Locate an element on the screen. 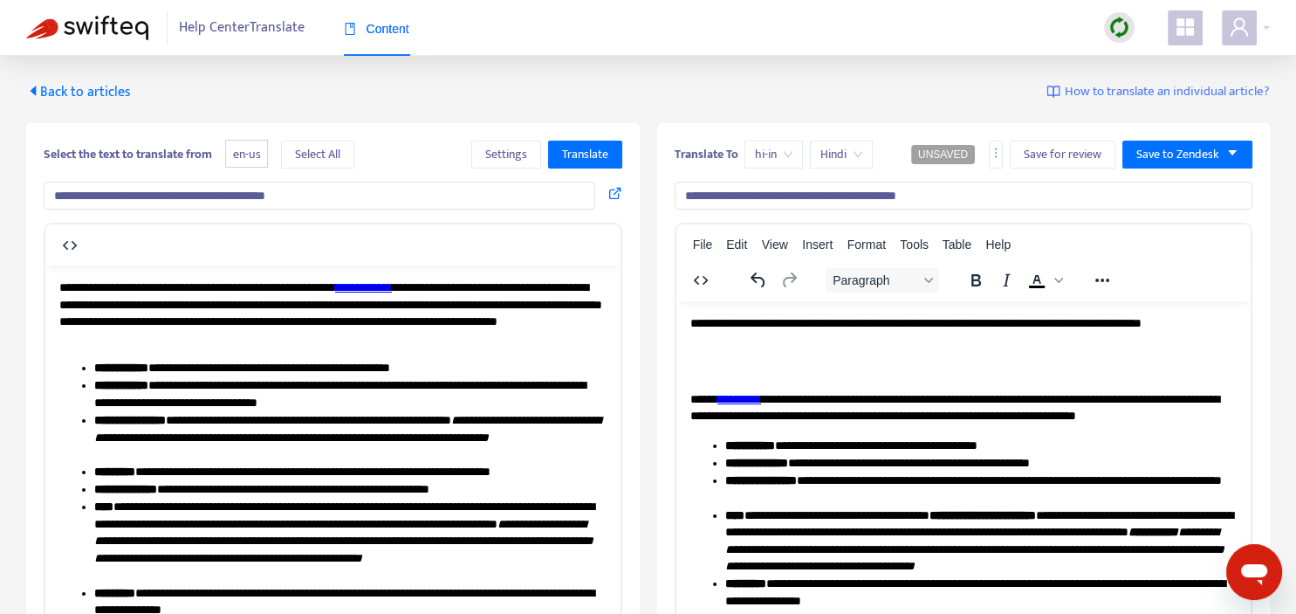 This screenshot has width=1296, height=614. span: Help Center Translate is located at coordinates (242, 28).